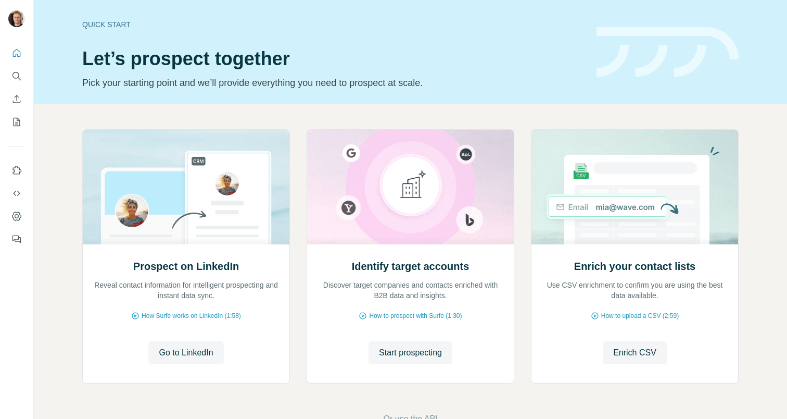 The image size is (787, 419). I want to click on button: Use Surfe API, so click(17, 193).